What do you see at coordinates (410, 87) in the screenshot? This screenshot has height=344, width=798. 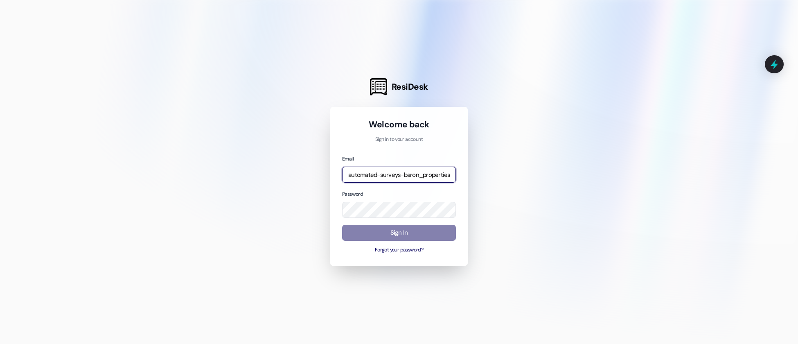 I see `span: ResiDesk` at bounding box center [410, 87].